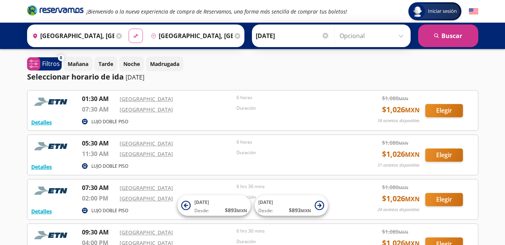  I want to click on button: 0Filtros, so click(44, 64).